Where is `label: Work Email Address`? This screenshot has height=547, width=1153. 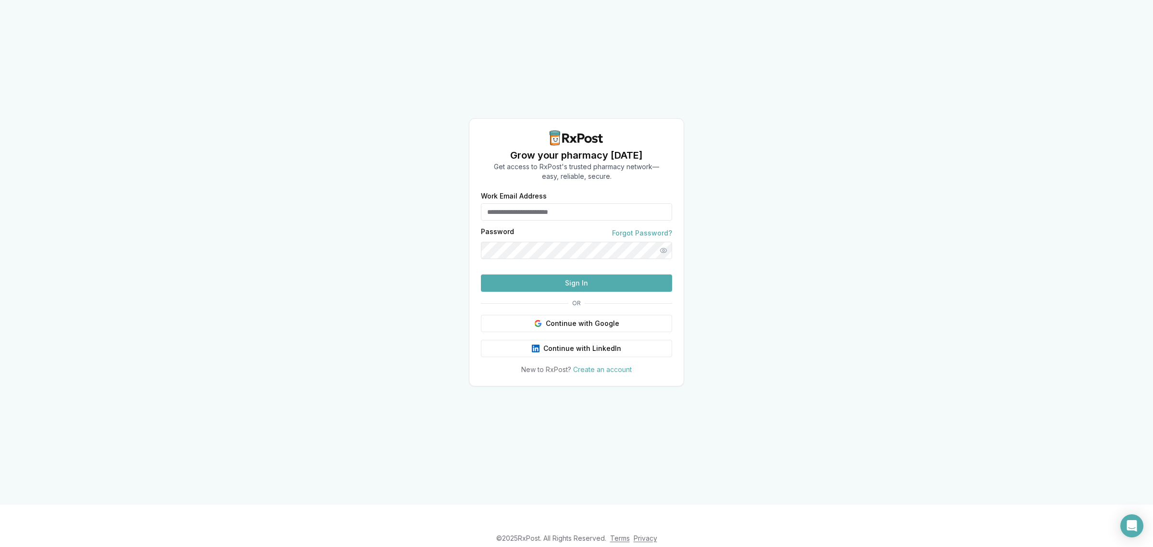
label: Work Email Address is located at coordinates (576, 196).